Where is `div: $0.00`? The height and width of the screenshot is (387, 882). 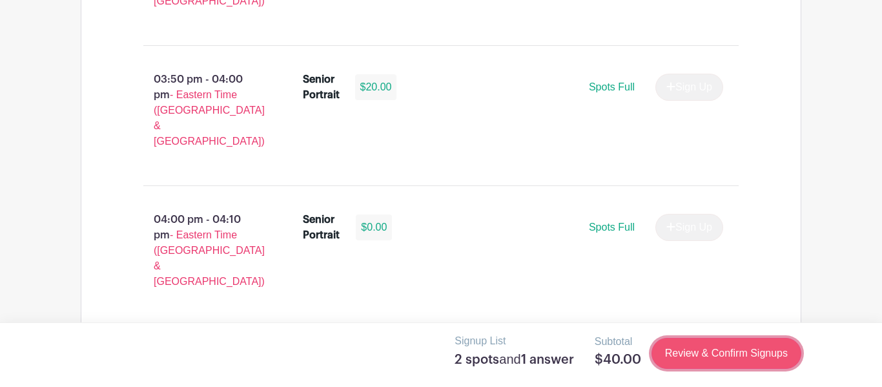 div: $0.00 is located at coordinates (374, 227).